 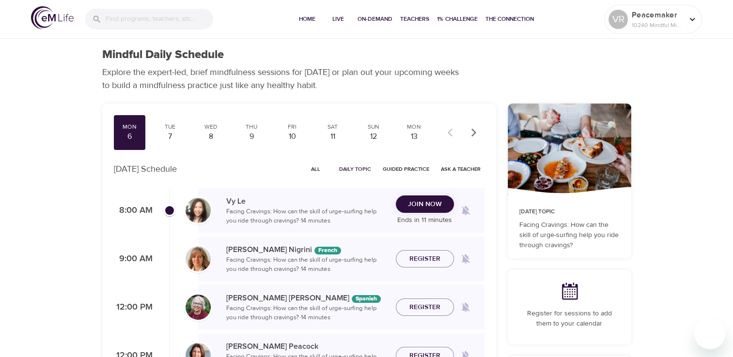 What do you see at coordinates (251, 127) in the screenshot?
I see `div: Thu` at bounding box center [251, 127].